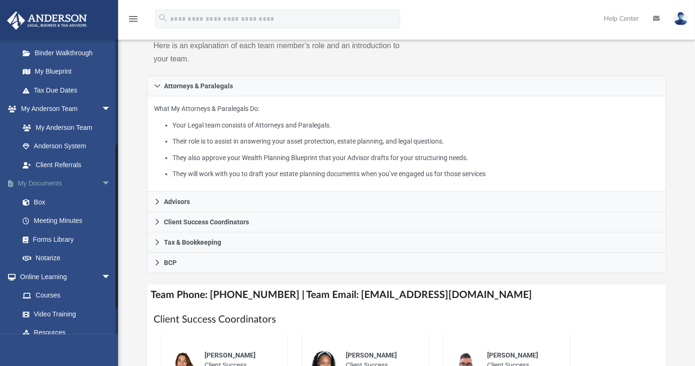 This screenshot has height=366, width=695. What do you see at coordinates (67, 296) in the screenshot?
I see `a: Courses` at bounding box center [67, 296].